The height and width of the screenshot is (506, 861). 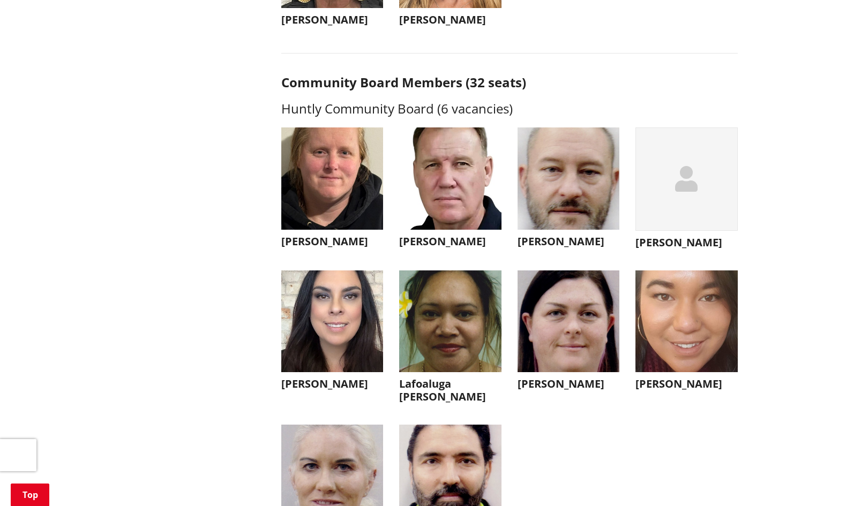 What do you see at coordinates (569, 322) in the screenshot?
I see `img: WO-B-HU__MCGAUGHRAN_S__dnUhr` at bounding box center [569, 322].